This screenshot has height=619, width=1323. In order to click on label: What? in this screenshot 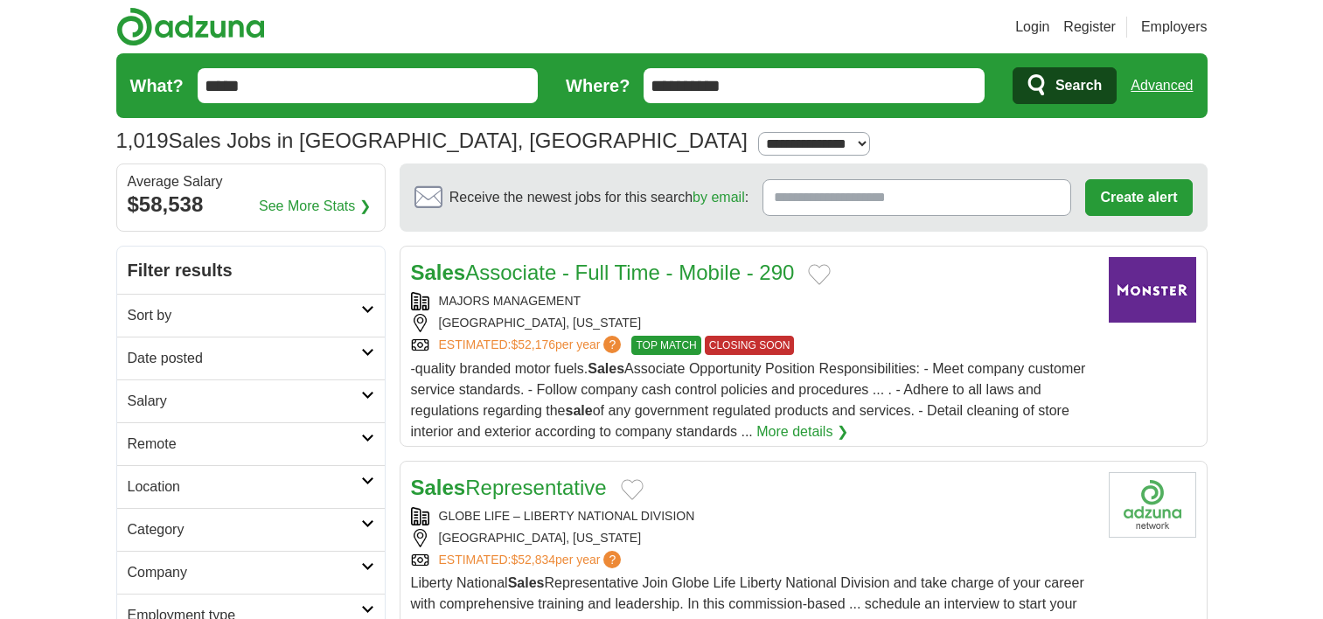, I will do `click(156, 86)`.